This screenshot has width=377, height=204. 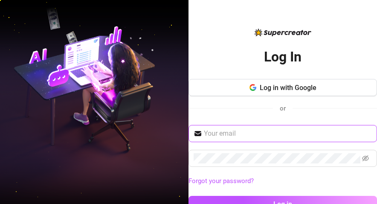 What do you see at coordinates (288, 88) in the screenshot?
I see `span: Log in with Google` at bounding box center [288, 88].